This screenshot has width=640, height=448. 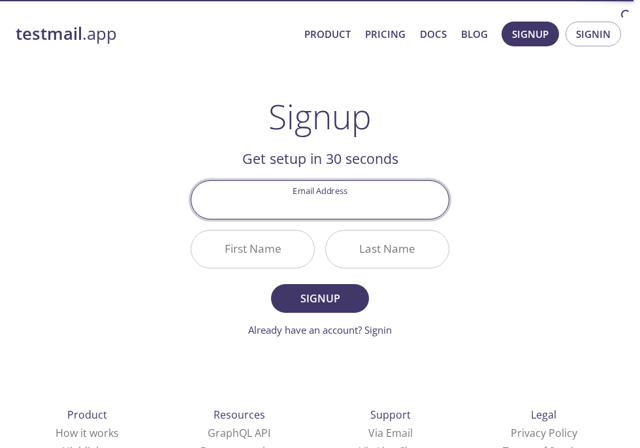 I want to click on a: Pricing, so click(x=385, y=34).